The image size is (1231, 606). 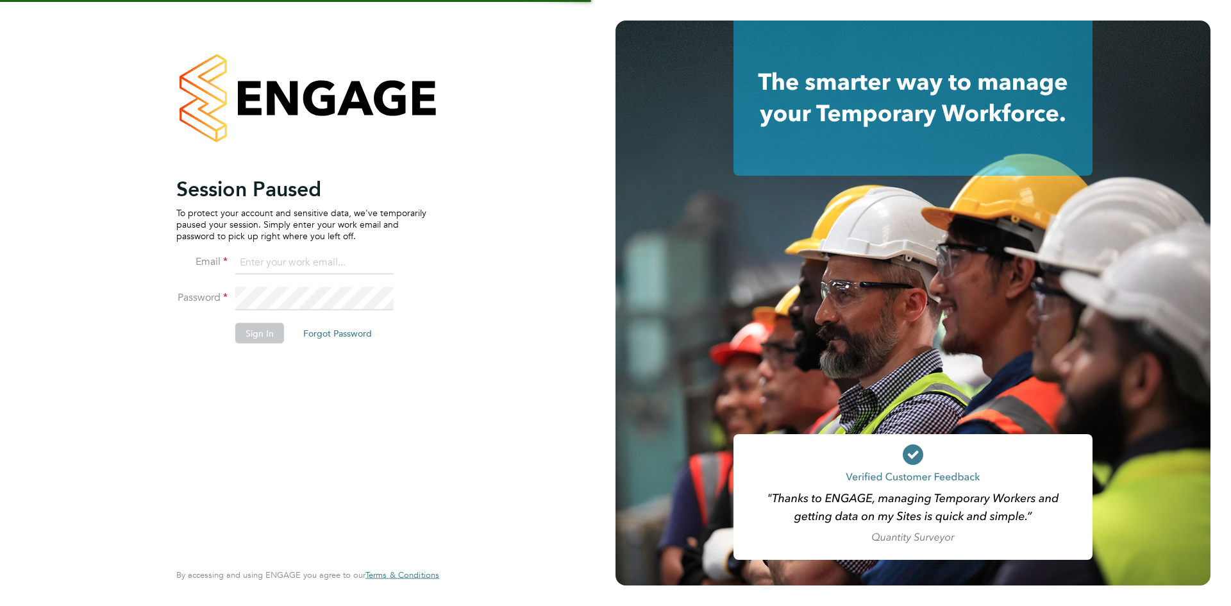 What do you see at coordinates (337, 333) in the screenshot?
I see `button: Forgot Password` at bounding box center [337, 333].